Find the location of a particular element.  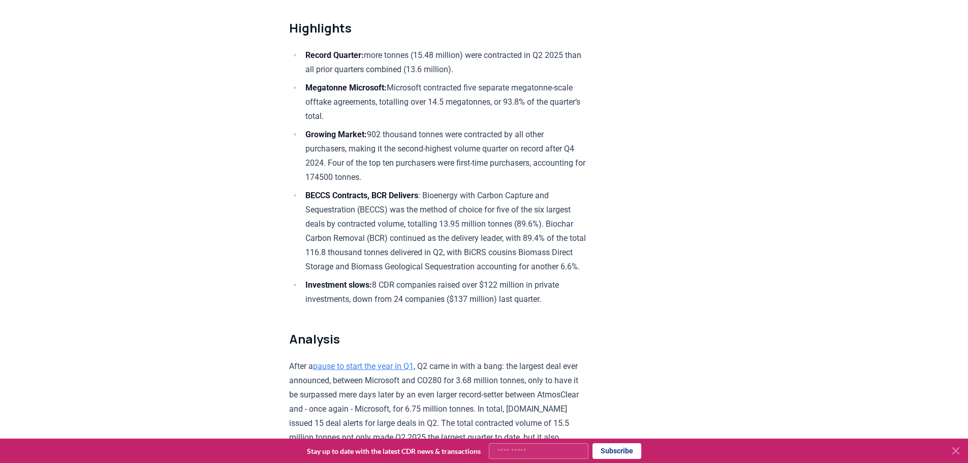

h2: Analysis is located at coordinates (437, 339).